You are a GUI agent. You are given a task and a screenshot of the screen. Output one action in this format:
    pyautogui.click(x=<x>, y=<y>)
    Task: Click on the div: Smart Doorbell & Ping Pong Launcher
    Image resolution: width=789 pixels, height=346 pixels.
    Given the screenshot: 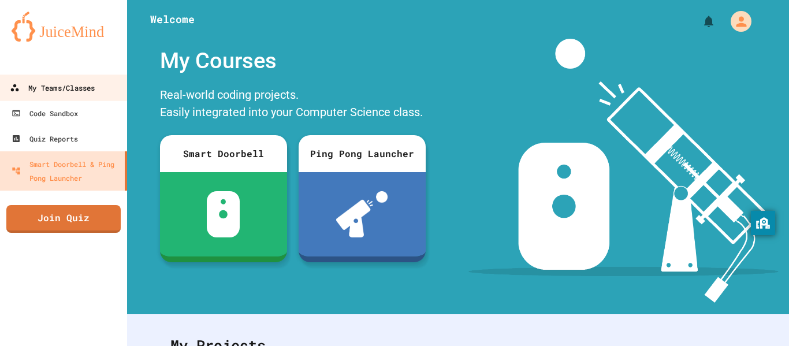 What is the action you would take?
    pyautogui.click(x=66, y=171)
    